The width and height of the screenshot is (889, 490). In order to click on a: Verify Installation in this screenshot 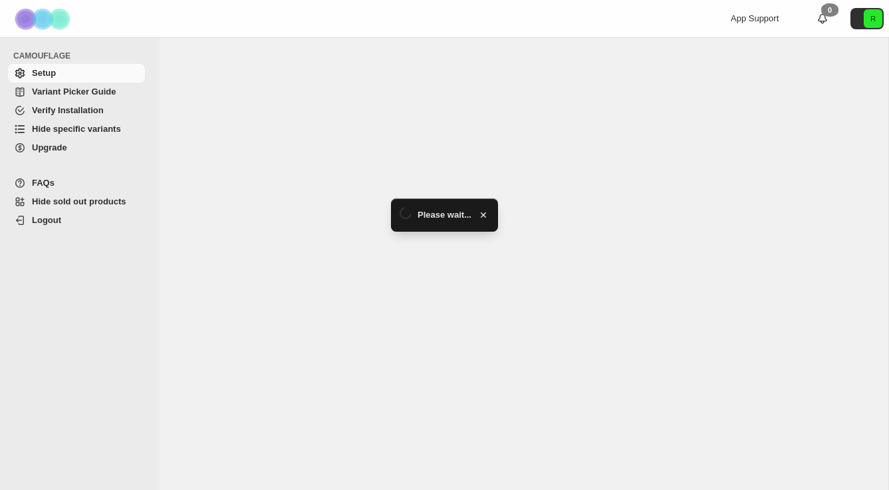, I will do `click(77, 110)`.